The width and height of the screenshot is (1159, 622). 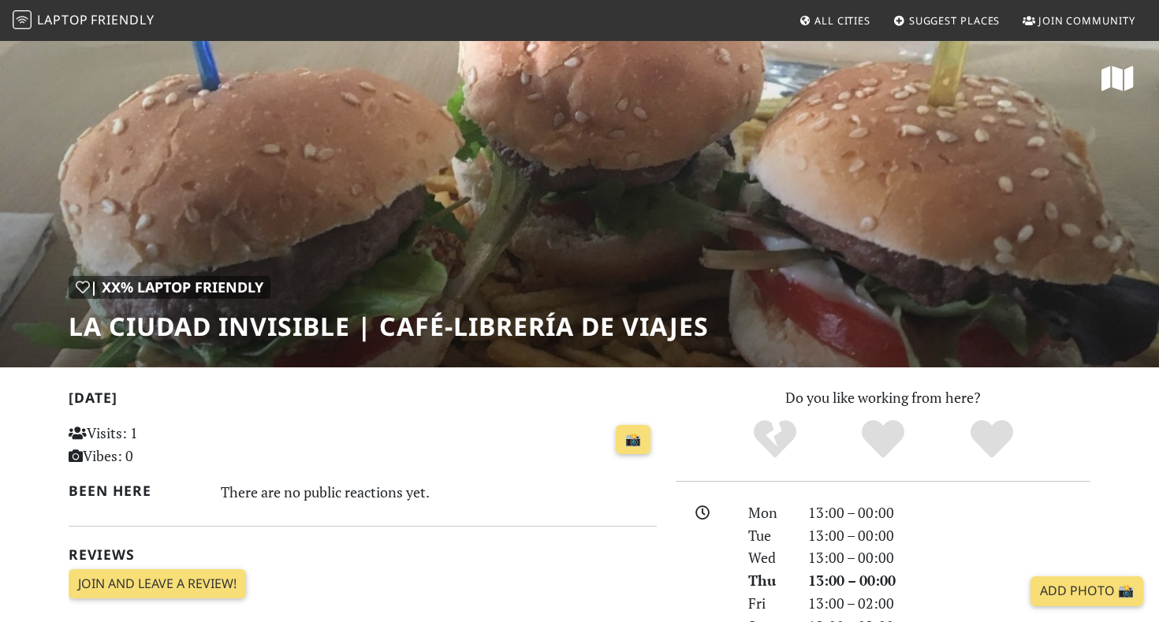 I want to click on a: Add Photo 📸, so click(x=1086, y=591).